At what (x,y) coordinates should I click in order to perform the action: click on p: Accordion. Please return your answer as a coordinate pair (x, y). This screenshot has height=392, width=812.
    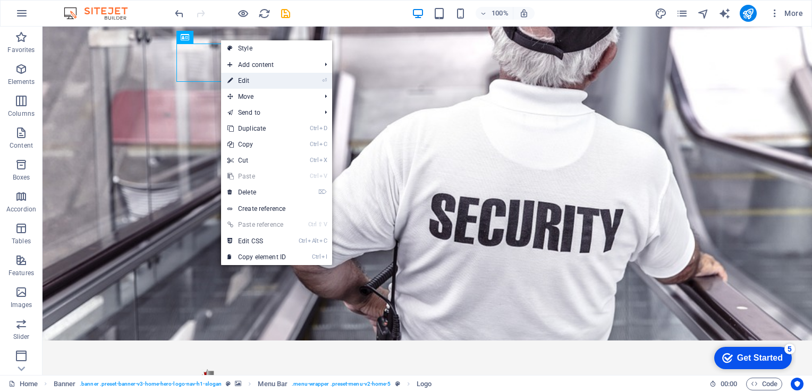
    Looking at the image, I should click on (21, 209).